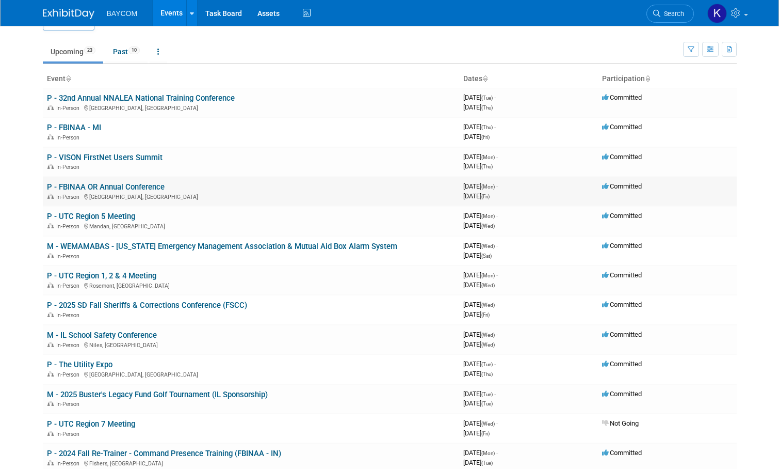 This screenshot has height=469, width=779. Describe the element at coordinates (73, 52) in the screenshot. I see `a: Upcoming23` at that location.